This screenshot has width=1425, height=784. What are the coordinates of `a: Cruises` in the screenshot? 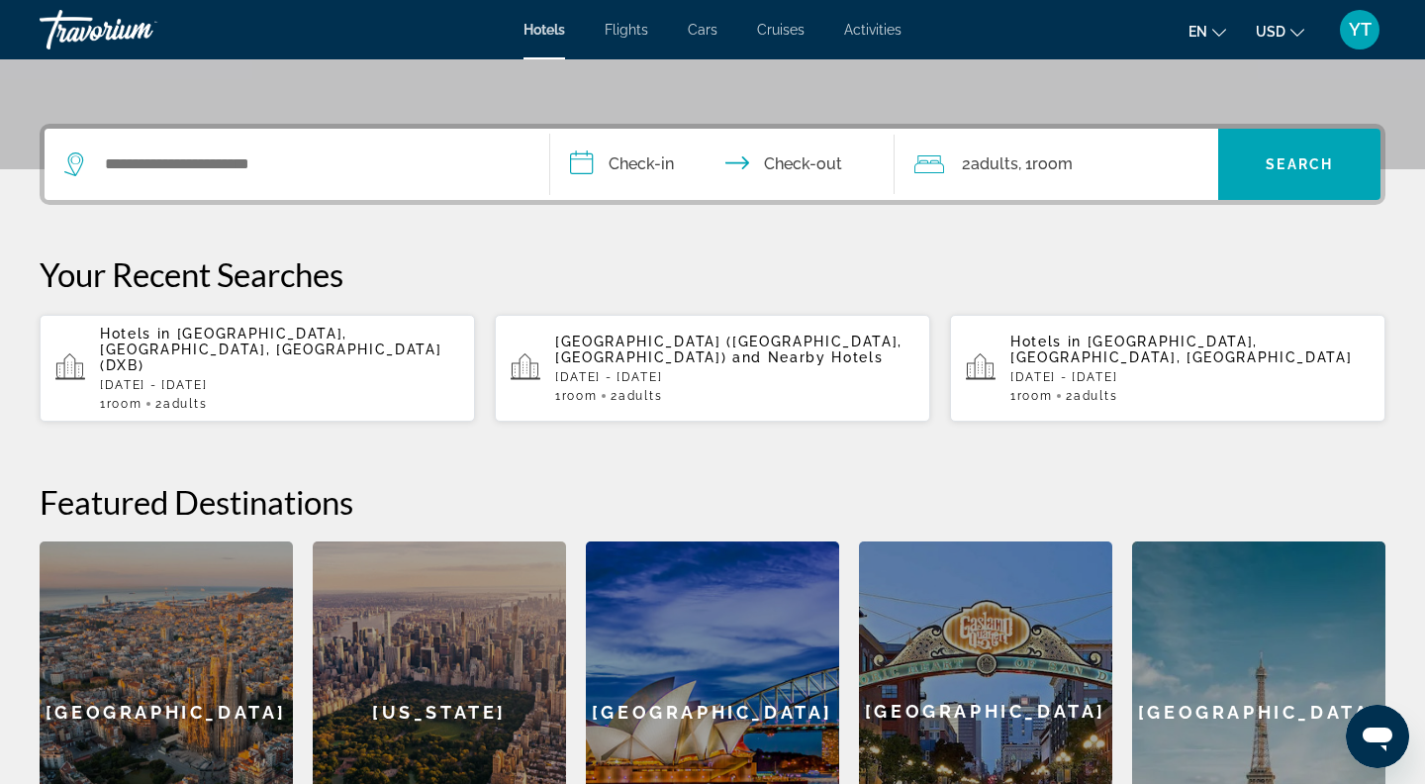 It's located at (781, 30).